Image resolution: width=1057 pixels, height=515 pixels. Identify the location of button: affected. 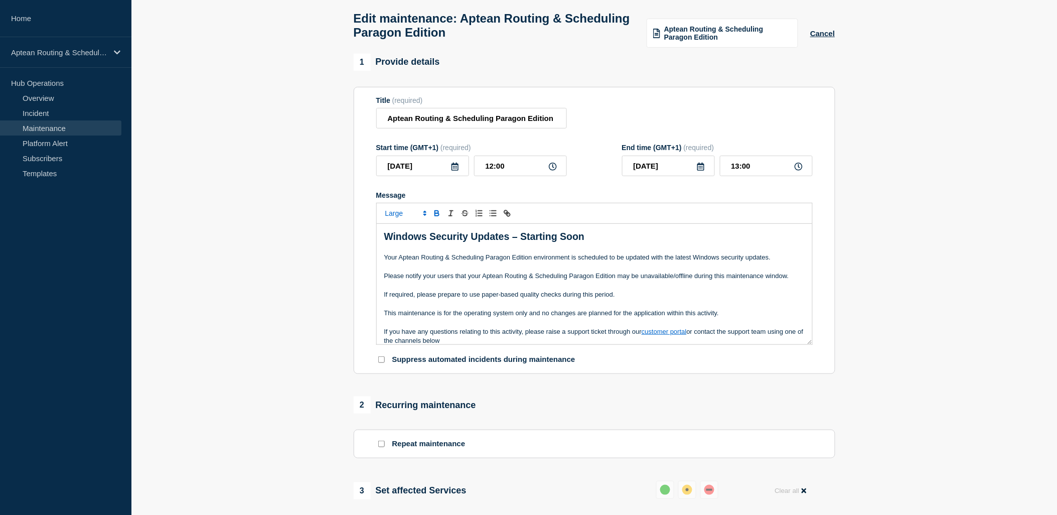
(687, 489).